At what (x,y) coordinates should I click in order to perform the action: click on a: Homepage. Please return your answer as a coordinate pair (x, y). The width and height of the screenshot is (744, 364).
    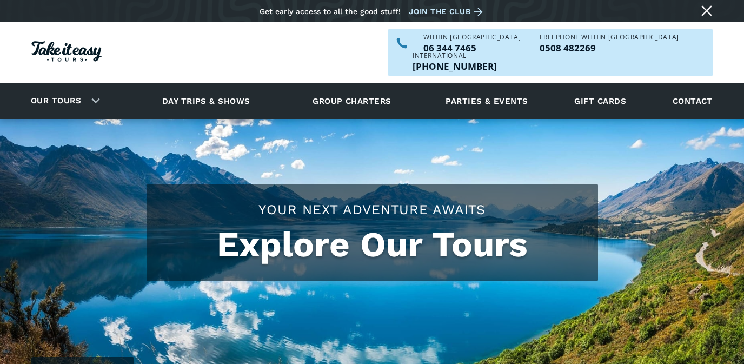
    Looking at the image, I should click on (66, 52).